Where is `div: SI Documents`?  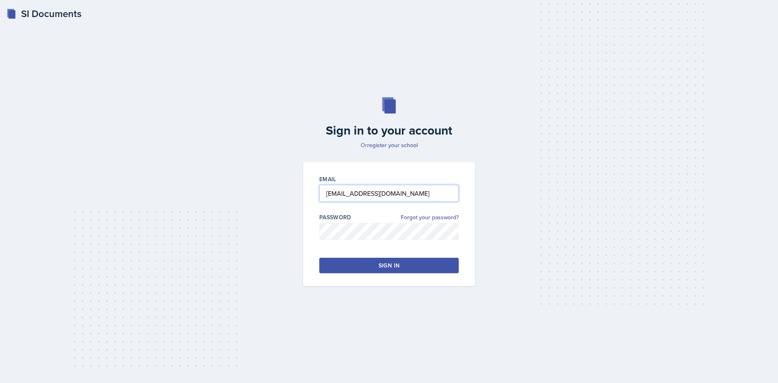
div: SI Documents is located at coordinates (44, 14).